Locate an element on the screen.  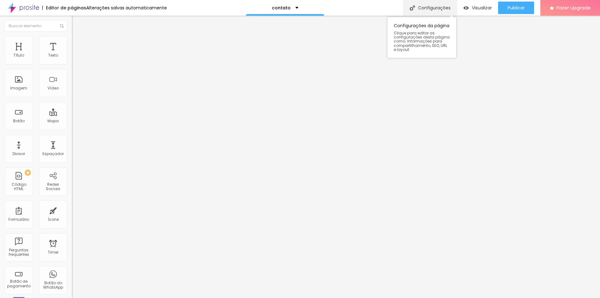
div: Texto is located at coordinates (53, 55).